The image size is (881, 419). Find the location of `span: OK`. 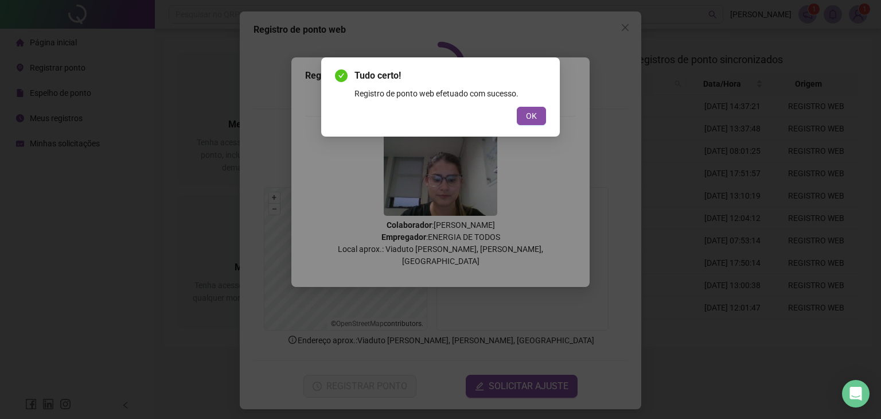

span: OK is located at coordinates (531, 116).